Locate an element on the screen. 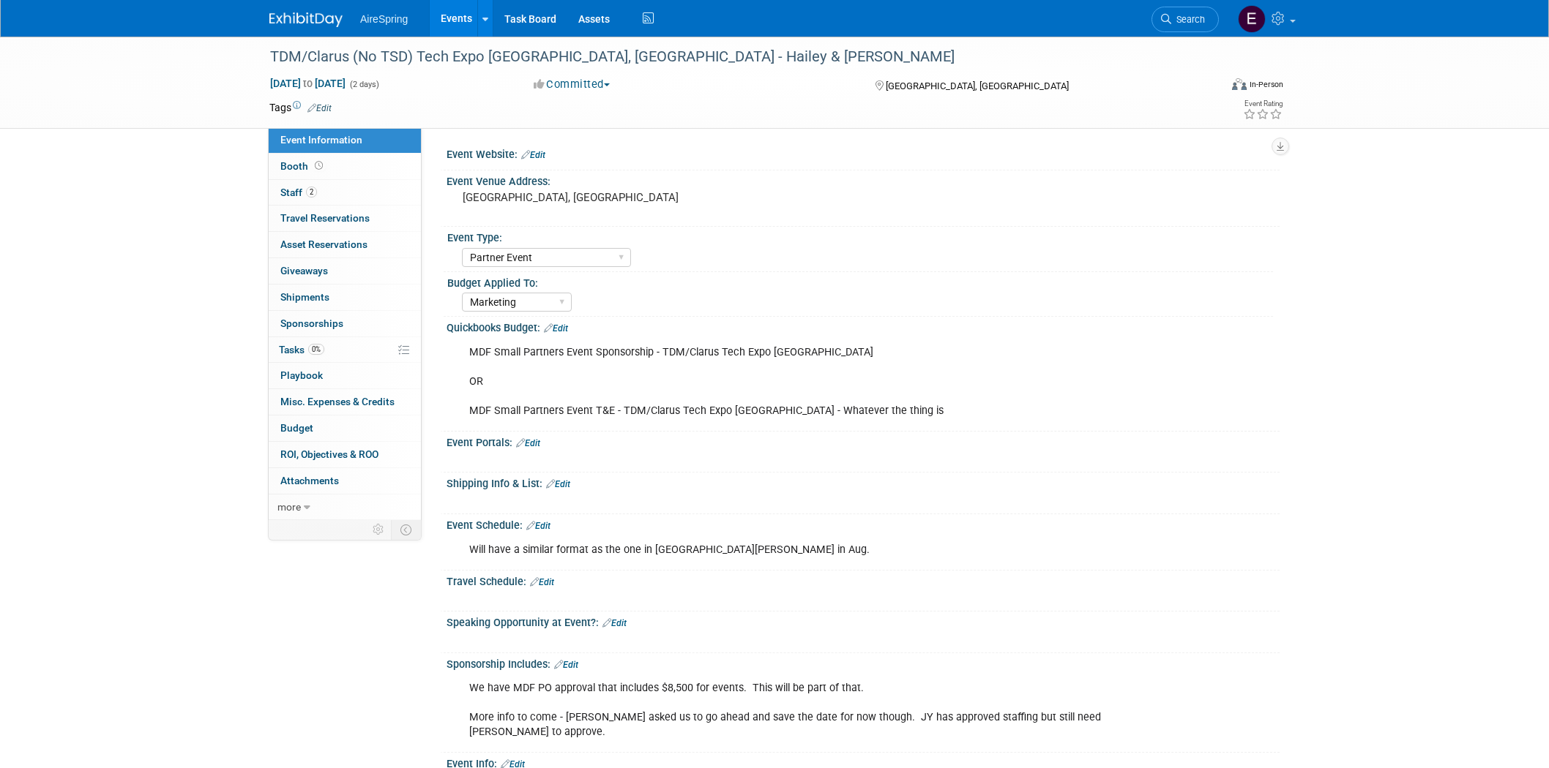 The image size is (1549, 768). span: 2 is located at coordinates (311, 192).